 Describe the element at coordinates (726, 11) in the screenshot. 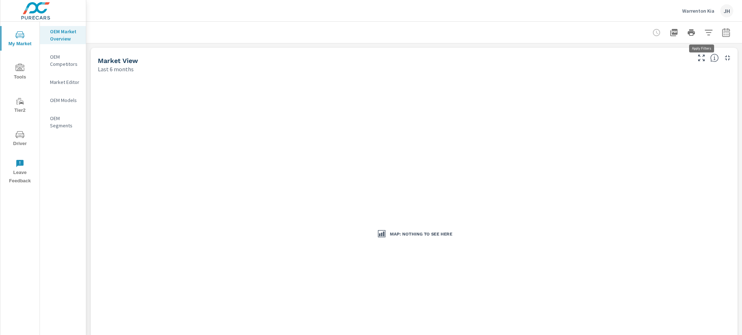

I see `div: JH` at that location.